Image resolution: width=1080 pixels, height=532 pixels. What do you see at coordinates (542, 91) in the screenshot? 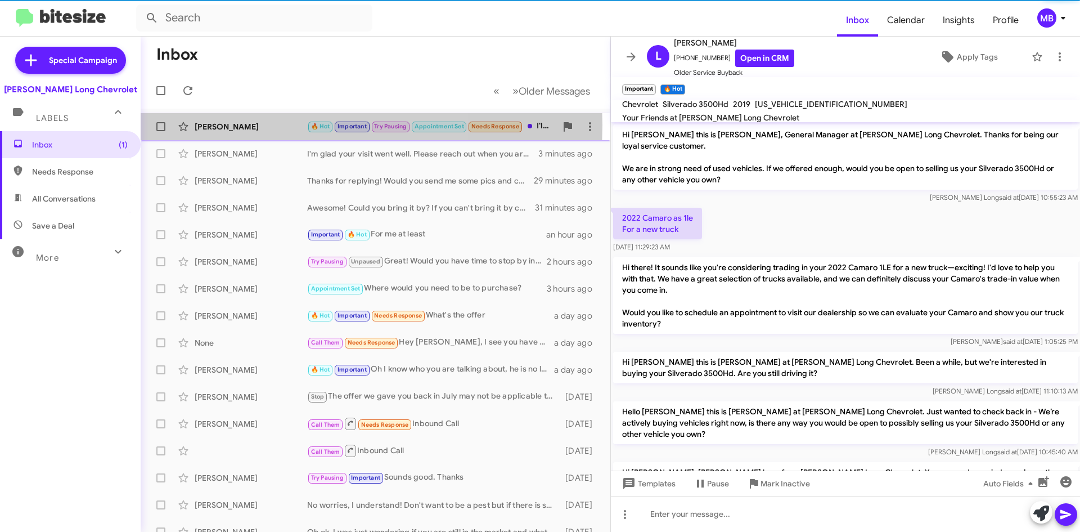
I see `nav: Page navigation example` at bounding box center [542, 91].